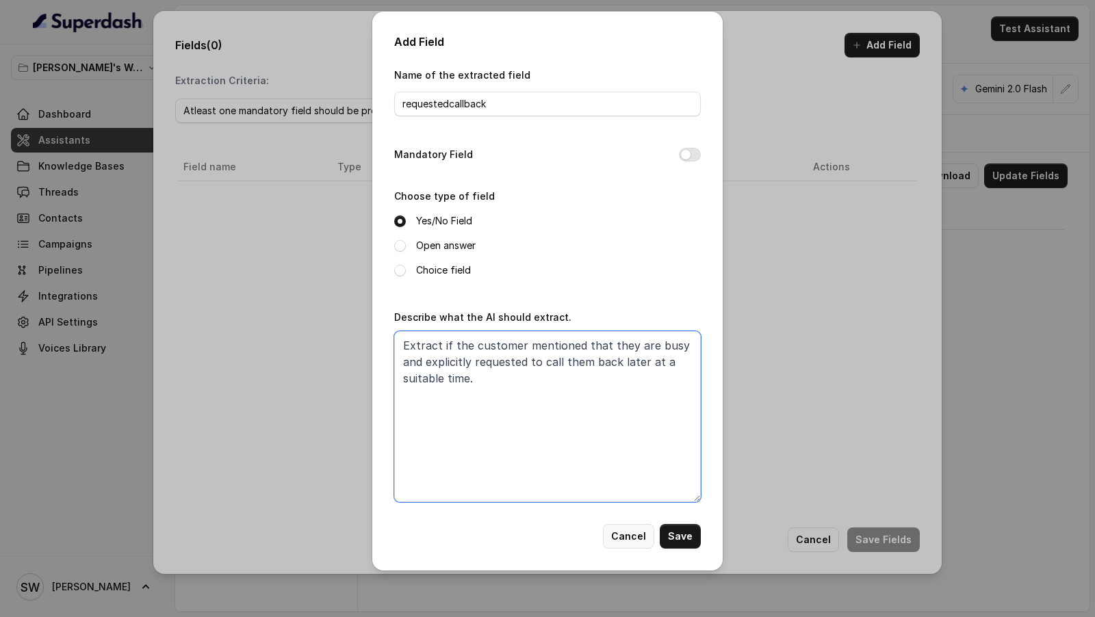  Describe the element at coordinates (444, 221) in the screenshot. I see `label: Yes/No Field` at that location.